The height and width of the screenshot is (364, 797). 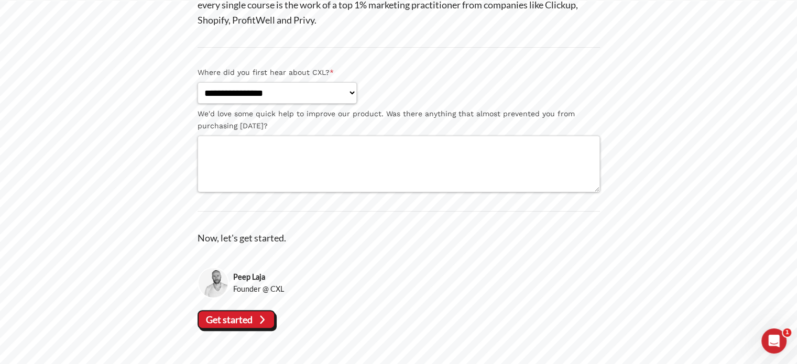 What do you see at coordinates (213, 283) in the screenshot?
I see `img: Peep Laja, Founder @ CXL` at bounding box center [213, 283].